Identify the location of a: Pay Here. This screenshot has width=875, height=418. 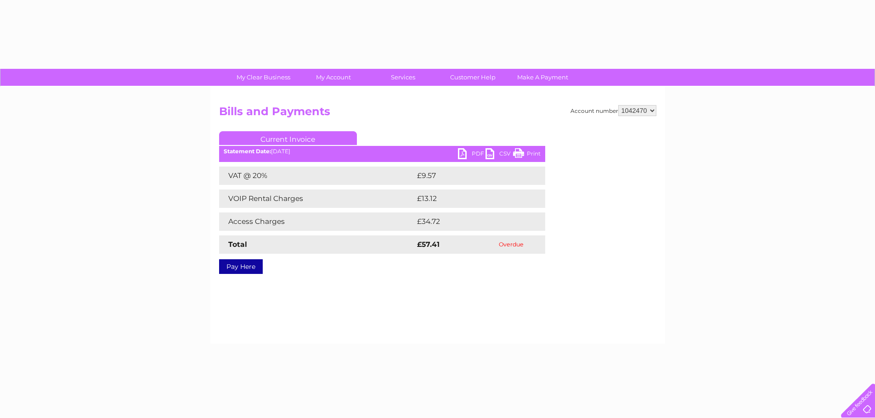
(241, 267).